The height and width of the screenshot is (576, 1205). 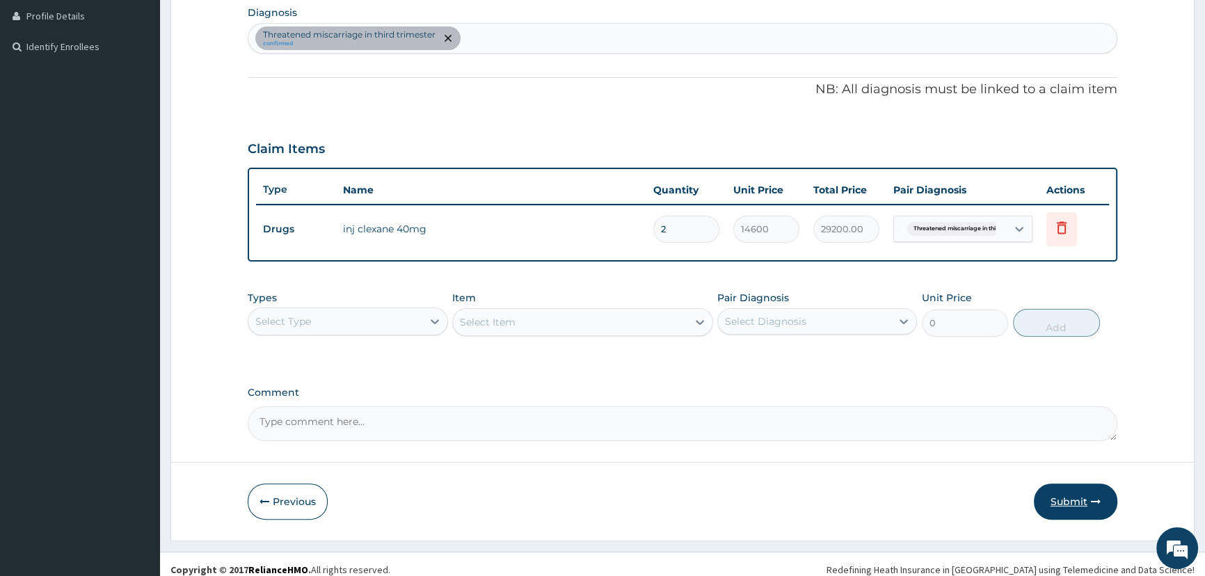 What do you see at coordinates (963, 190) in the screenshot?
I see `th: Pair Diagnosis` at bounding box center [963, 190].